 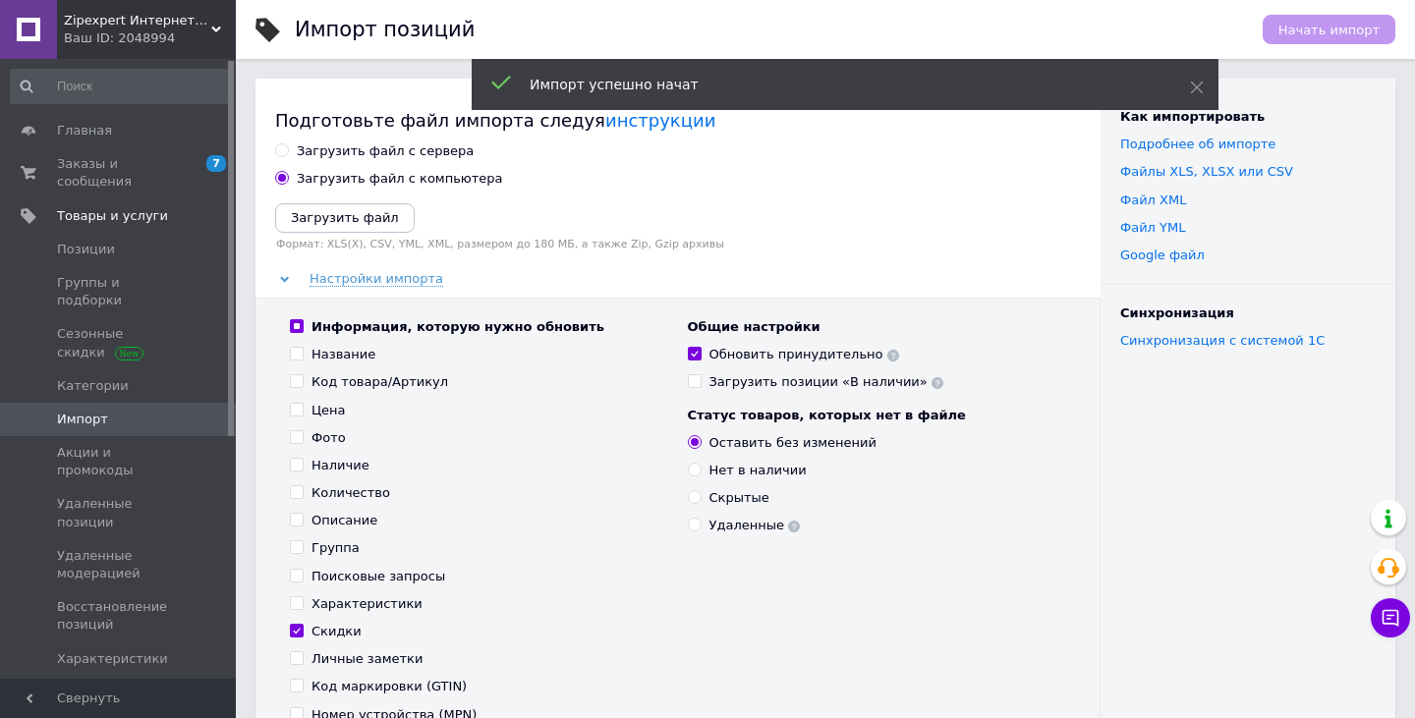 I want to click on a: Файлы ХLS, XLSX или CSV, so click(x=1206, y=171).